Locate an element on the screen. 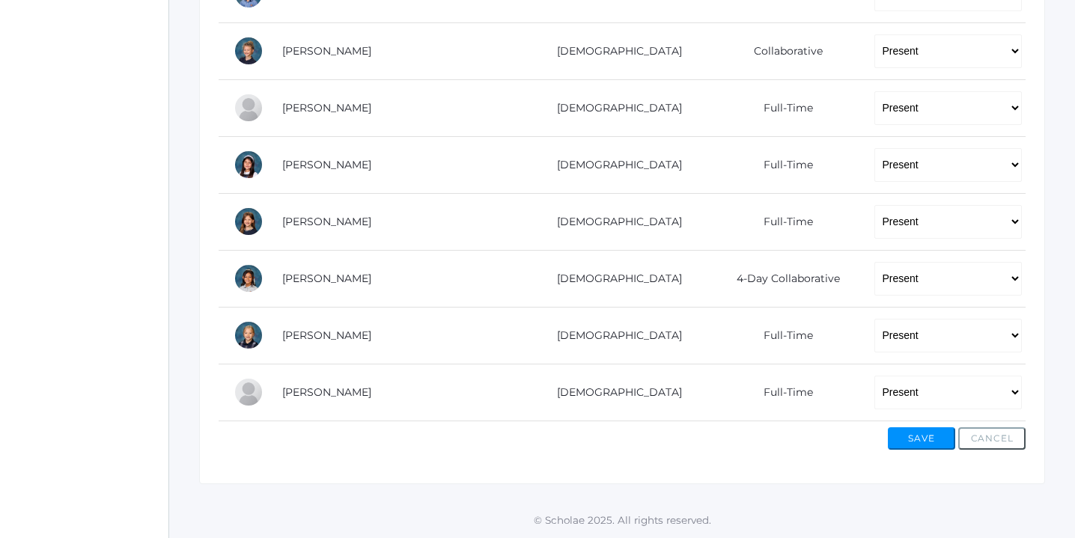 The image size is (1075, 538). div: Hensley Pedersen is located at coordinates (248, 222).